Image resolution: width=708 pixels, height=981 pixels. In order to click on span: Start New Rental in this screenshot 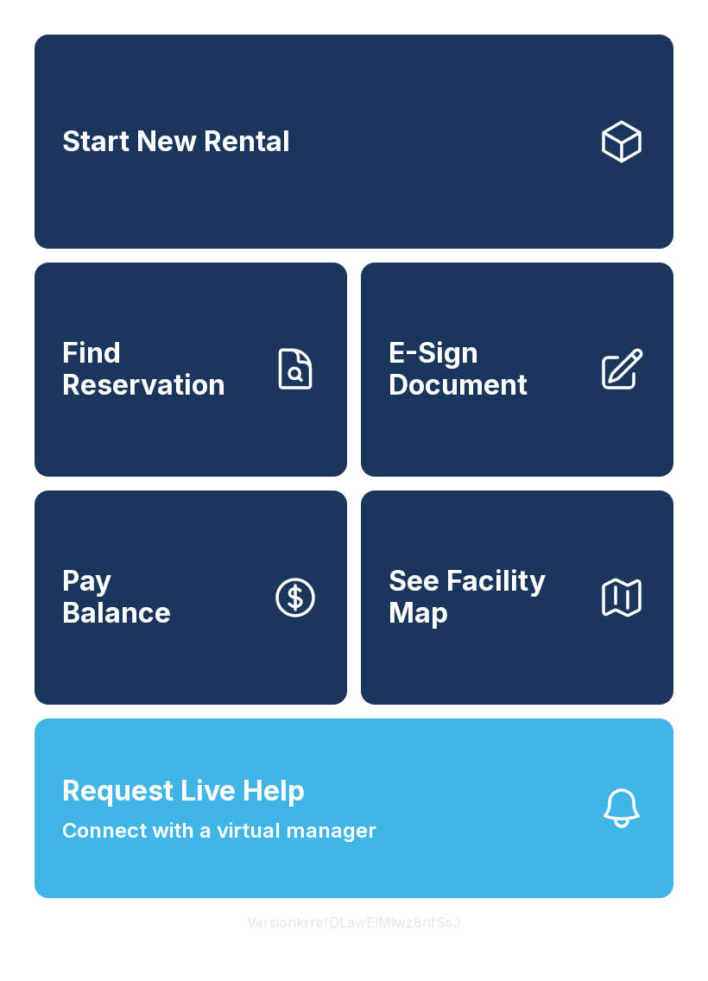, I will do `click(176, 142)`.